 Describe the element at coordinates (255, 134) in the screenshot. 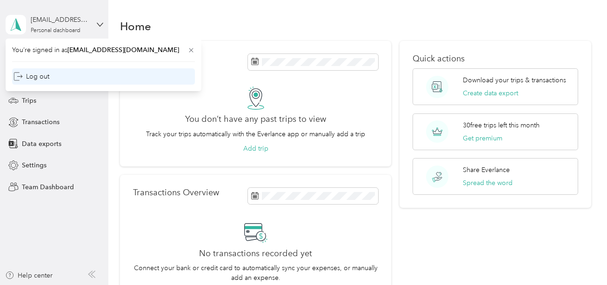

I see `p: Track your trips automatically with the Everlance app or manually add a trip` at that location.